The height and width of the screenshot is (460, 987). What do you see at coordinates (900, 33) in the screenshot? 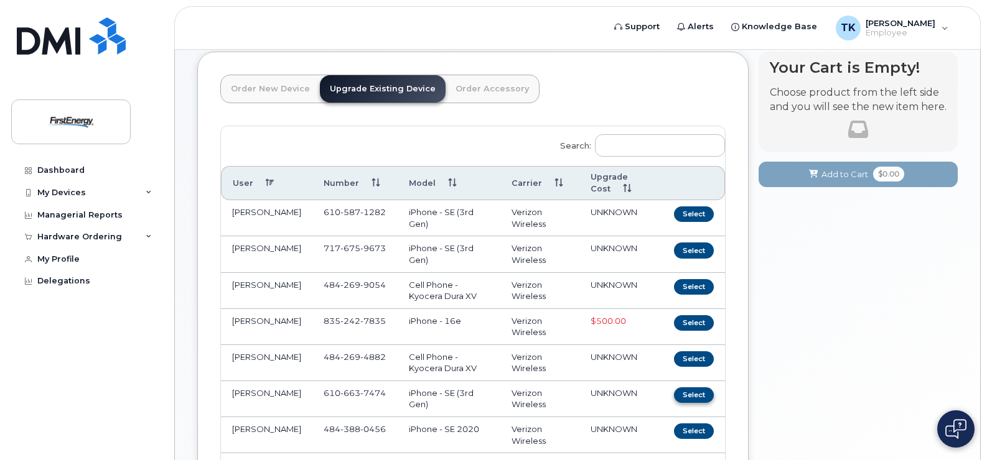
I see `span: Employee` at bounding box center [900, 33].